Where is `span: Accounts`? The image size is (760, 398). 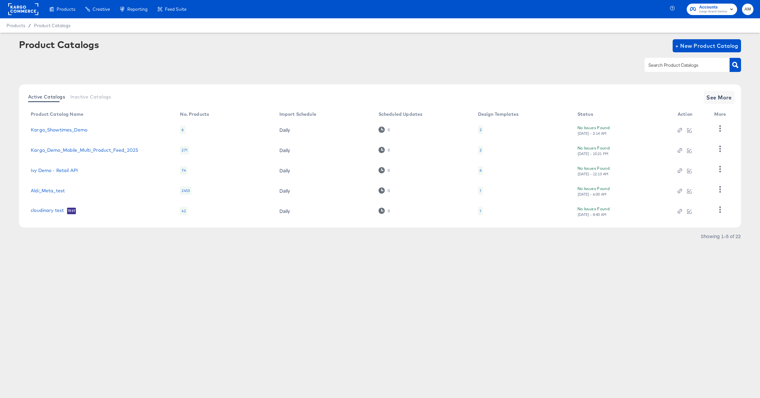 span: Accounts is located at coordinates (713, 7).